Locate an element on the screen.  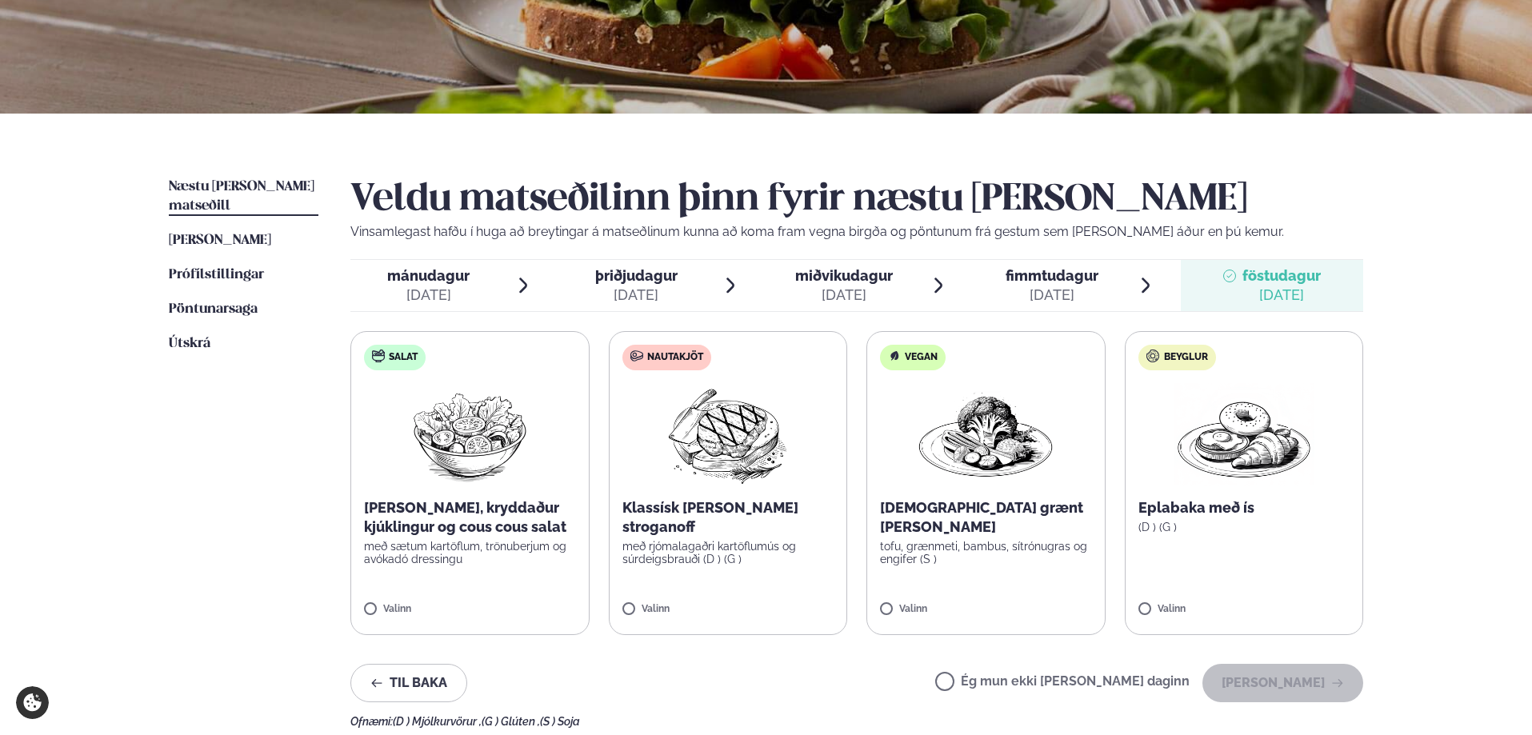
div: Ofnæmi: is located at coordinates (857, 722).